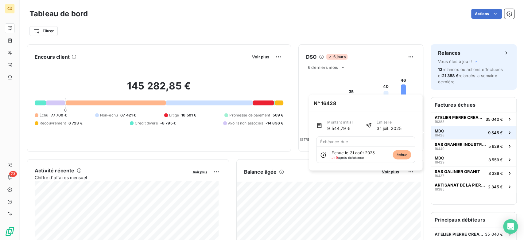  I want to click on span: après échéance, so click(347, 157).